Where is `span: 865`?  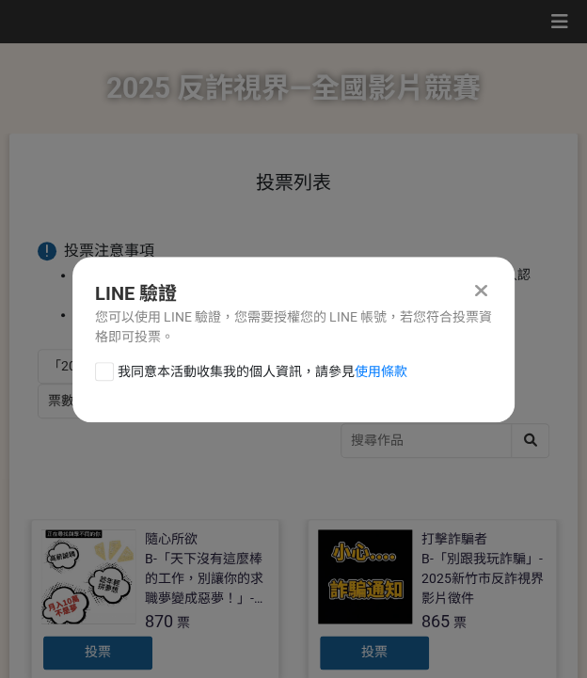
span: 865 is located at coordinates (435, 621).